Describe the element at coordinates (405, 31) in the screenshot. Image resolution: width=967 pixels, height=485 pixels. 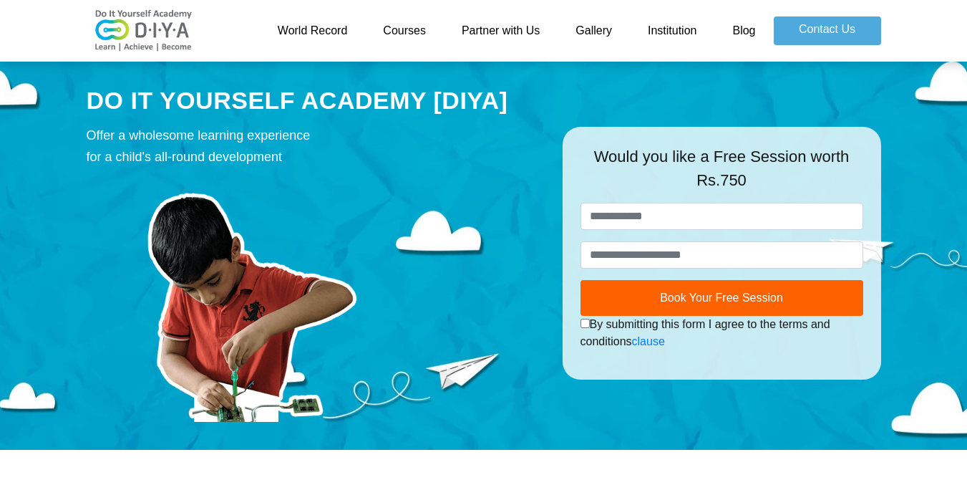
I see `a: Courses` at that location.